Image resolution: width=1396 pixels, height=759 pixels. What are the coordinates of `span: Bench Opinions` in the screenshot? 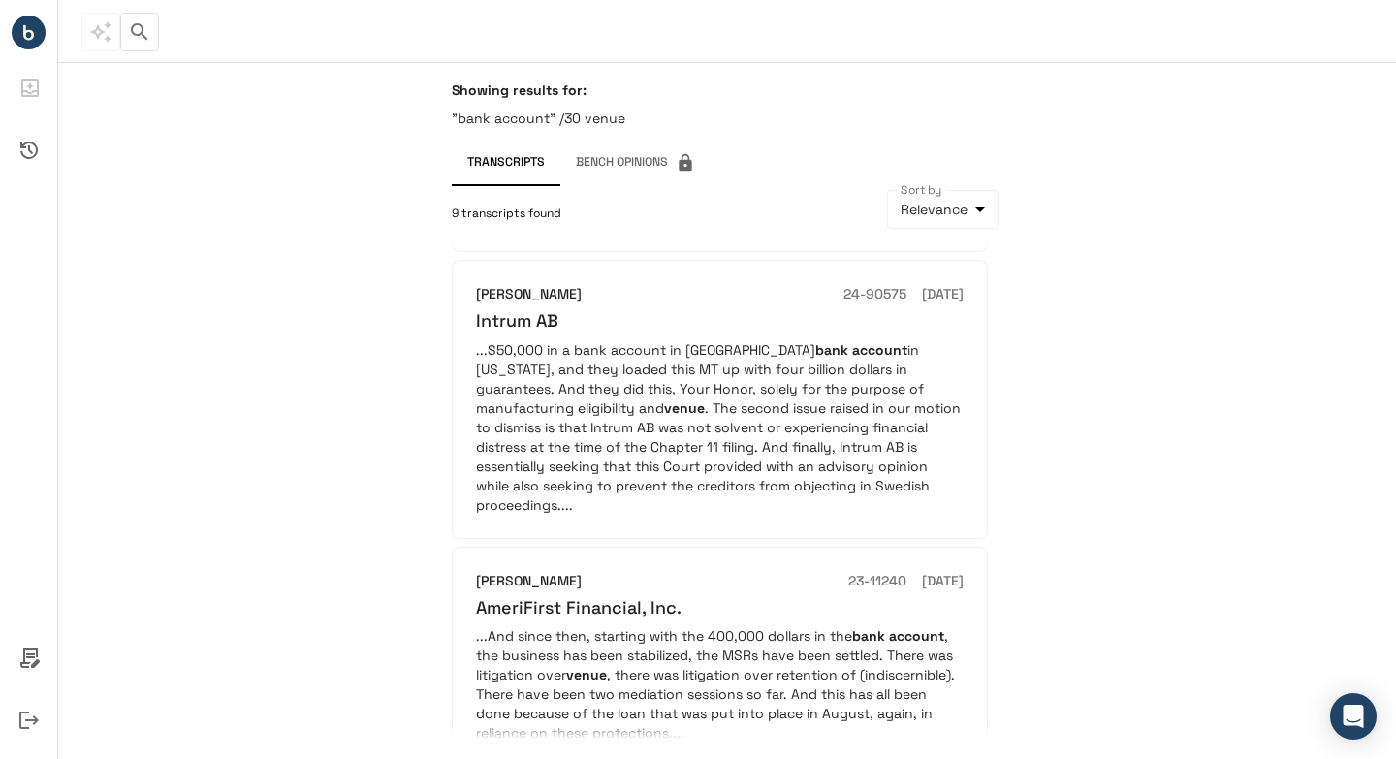 It's located at (635, 163).